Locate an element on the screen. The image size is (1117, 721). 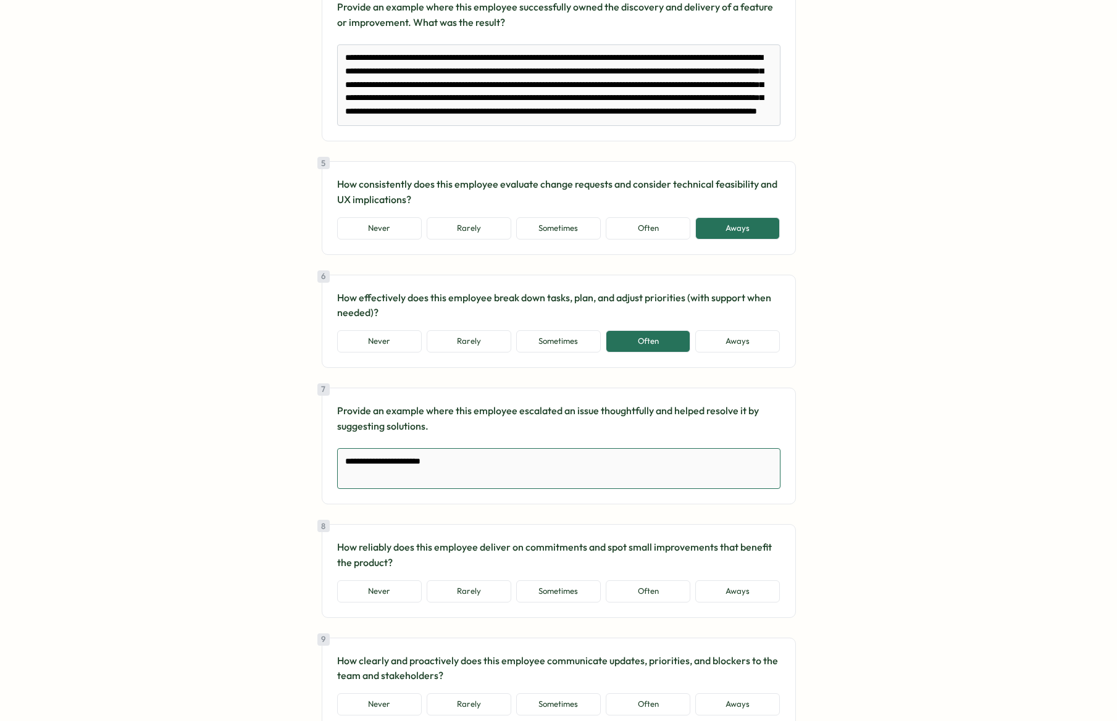
p: How consistently does this employee evaluate change requests and consider technical feasibility a... is located at coordinates (559, 192).